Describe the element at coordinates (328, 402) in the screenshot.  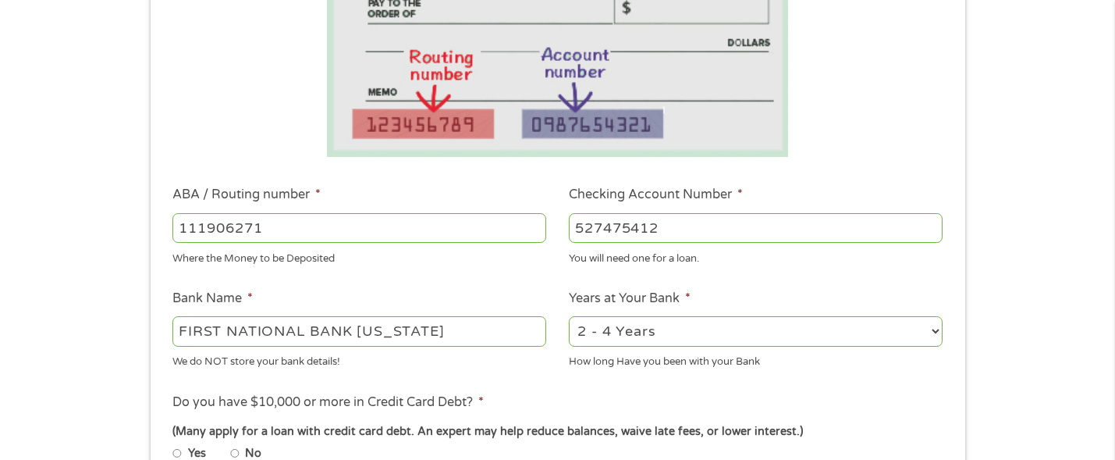
I see `label: Do you have $10,000 or more in Credit Card Debt?` at that location.